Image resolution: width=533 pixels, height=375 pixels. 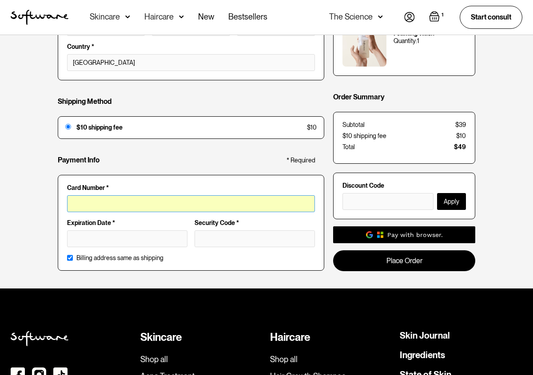 I want to click on div: $49, so click(x=460, y=147).